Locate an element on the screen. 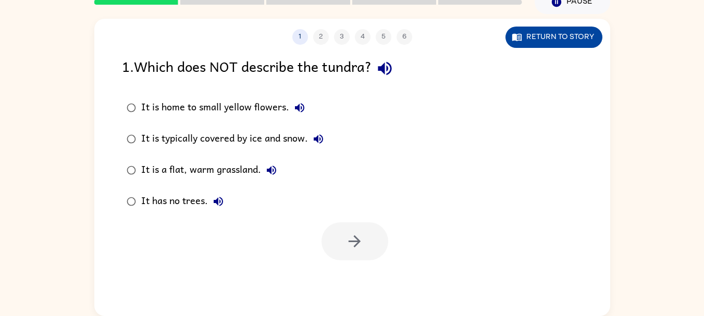 This screenshot has width=704, height=316. button: It is typically covered by ice and snow. is located at coordinates (319, 139).